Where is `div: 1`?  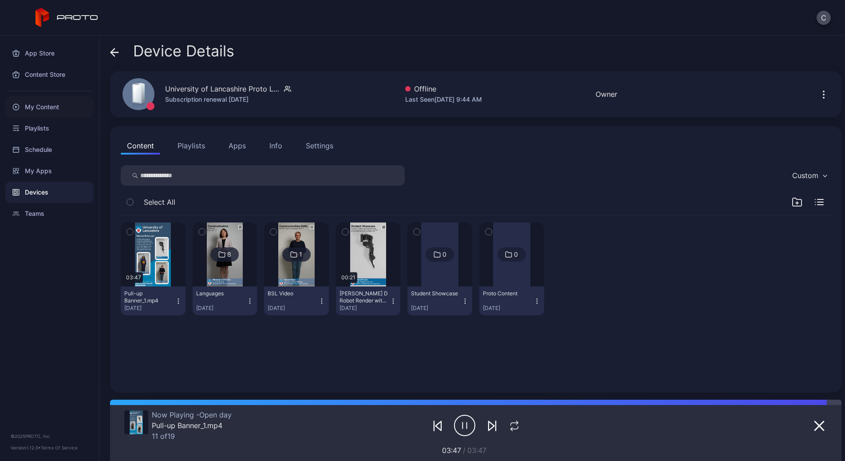 div: 1 is located at coordinates (301, 254).